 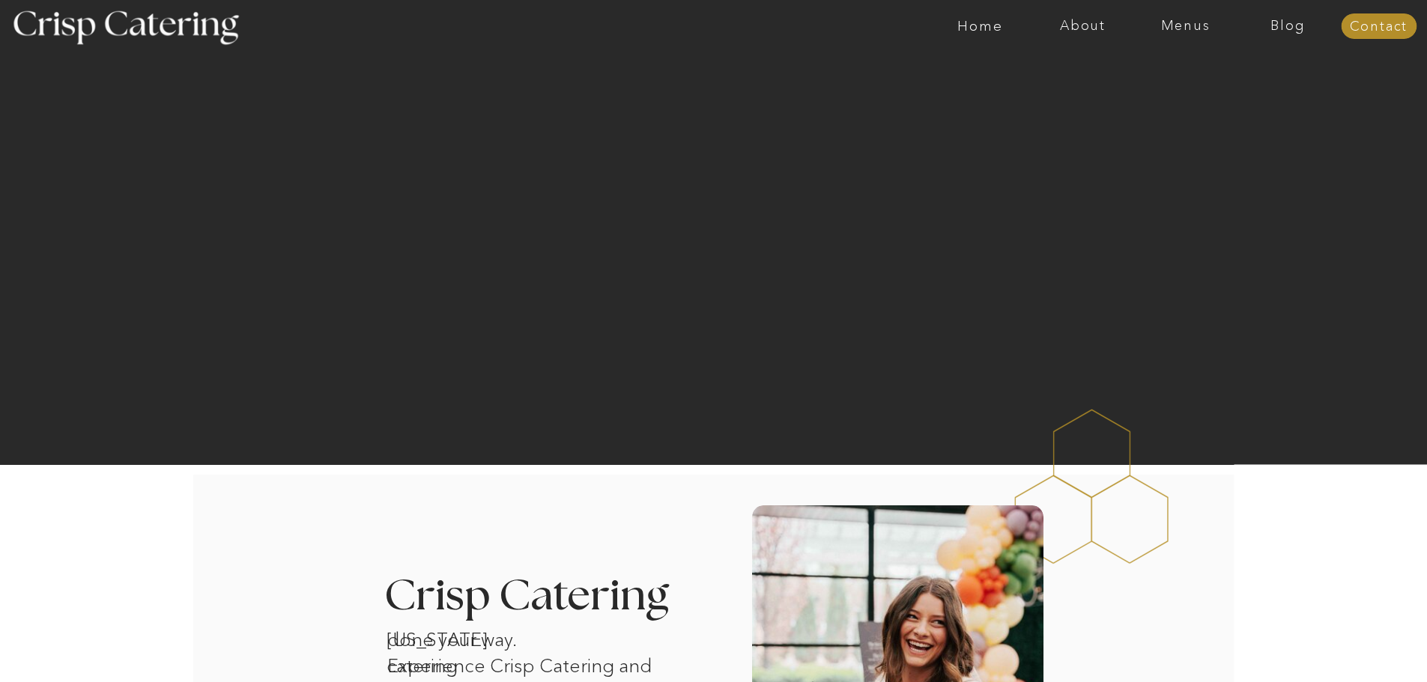 What do you see at coordinates (1185, 26) in the screenshot?
I see `a: Menus` at bounding box center [1185, 26].